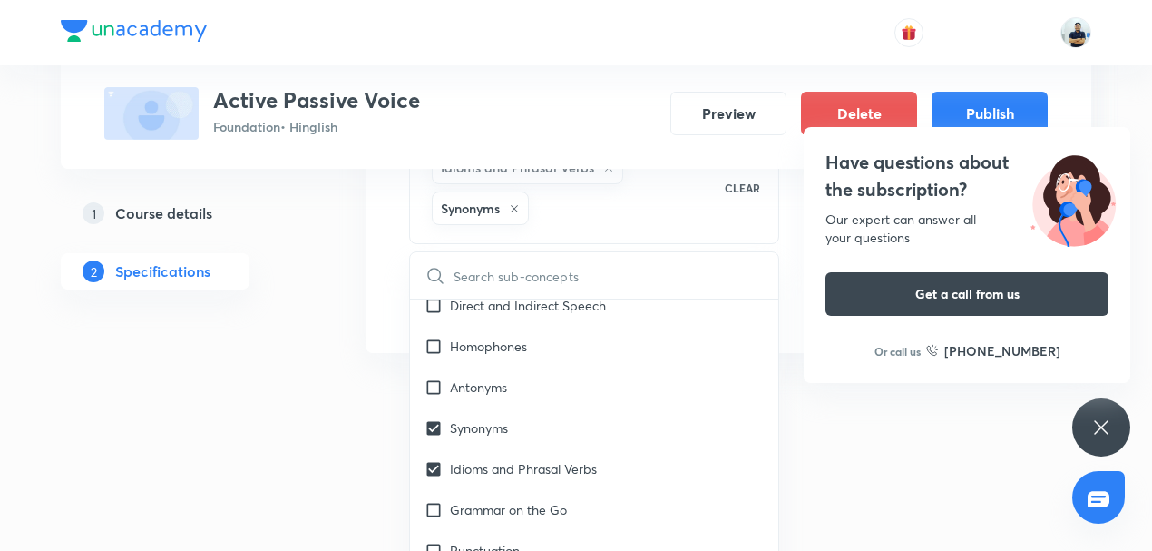 Image resolution: width=1152 pixels, height=551 pixels. I want to click on h3: Active Passive Voice, so click(317, 100).